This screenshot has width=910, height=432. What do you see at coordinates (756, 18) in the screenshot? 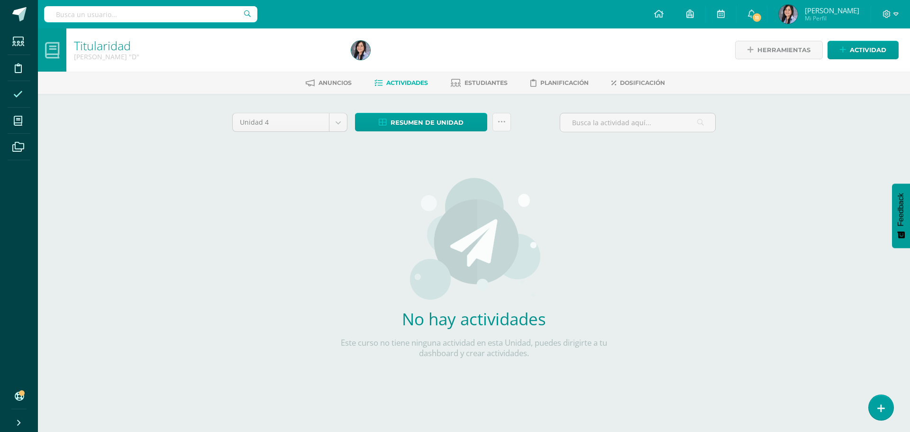
I see `span: 11` at bounding box center [756, 18].